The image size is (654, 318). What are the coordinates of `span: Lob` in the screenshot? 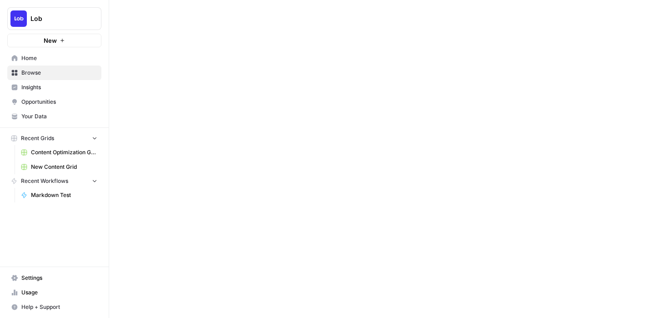 It's located at (58, 19).